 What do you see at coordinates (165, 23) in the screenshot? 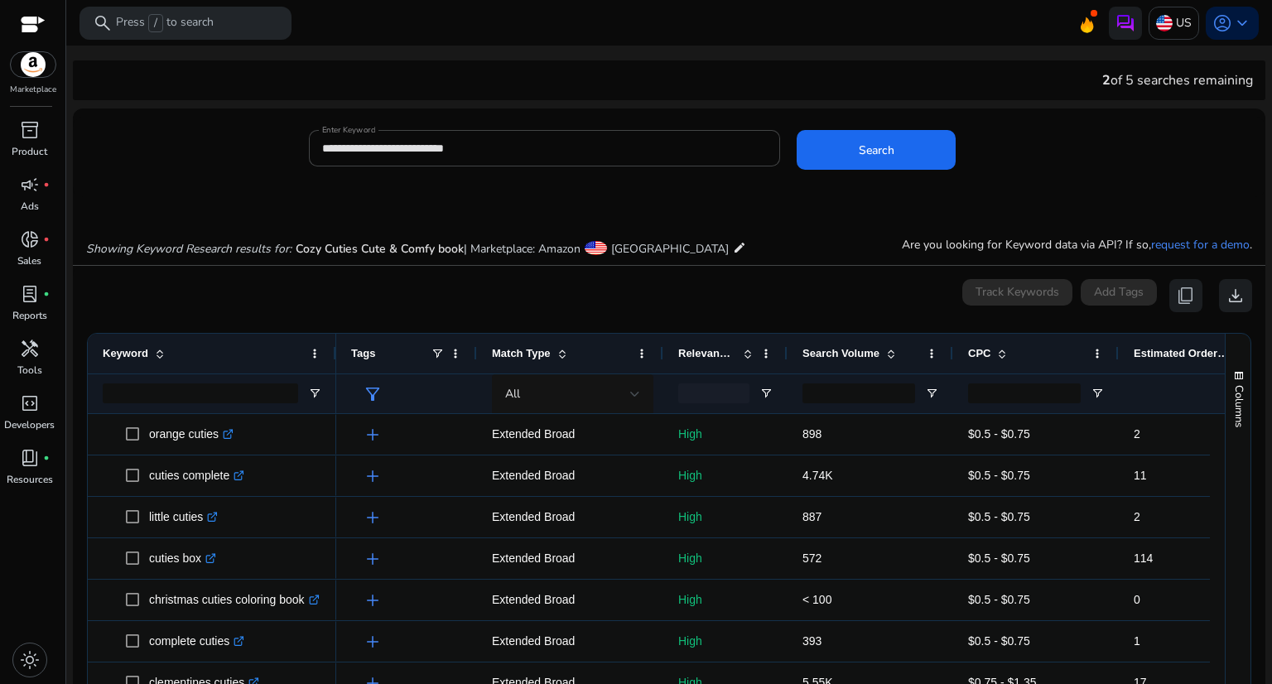
I see `p: Press to search` at bounding box center [165, 23].